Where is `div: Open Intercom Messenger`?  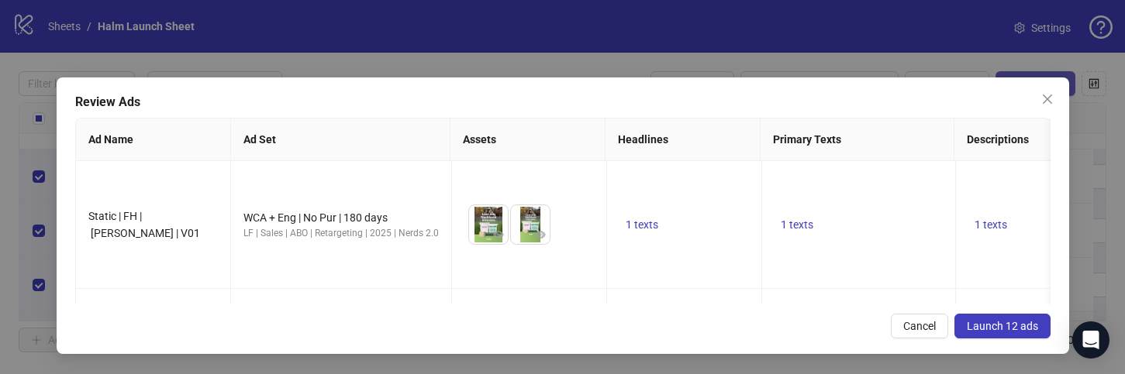
div: Open Intercom Messenger is located at coordinates (1091, 340).